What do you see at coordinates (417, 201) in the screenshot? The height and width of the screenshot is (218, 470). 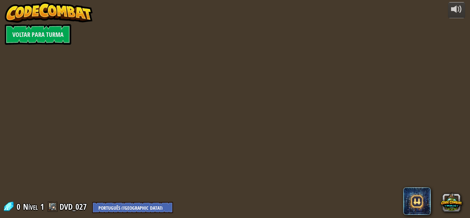 I see `span: CodeCombat AI HackStack` at bounding box center [417, 201].